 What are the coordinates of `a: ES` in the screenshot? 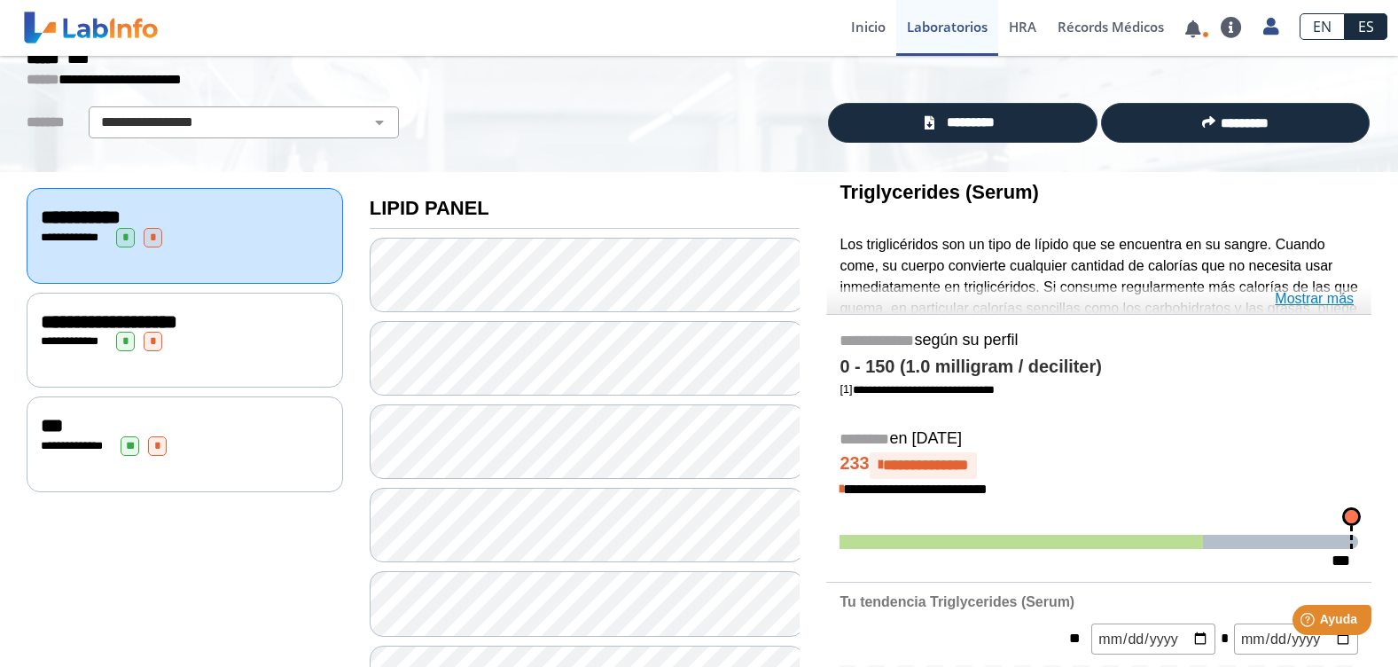 It's located at (1366, 27).